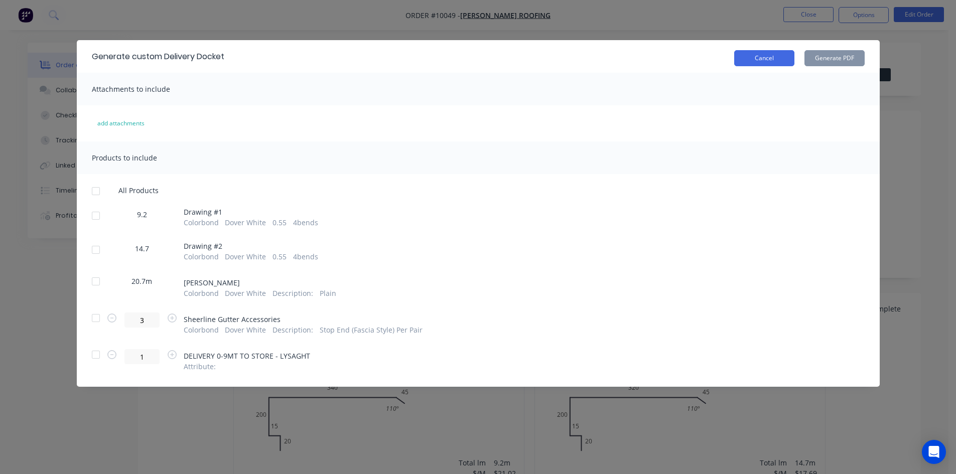 The height and width of the screenshot is (474, 956). I want to click on button: Cancel, so click(764, 58).